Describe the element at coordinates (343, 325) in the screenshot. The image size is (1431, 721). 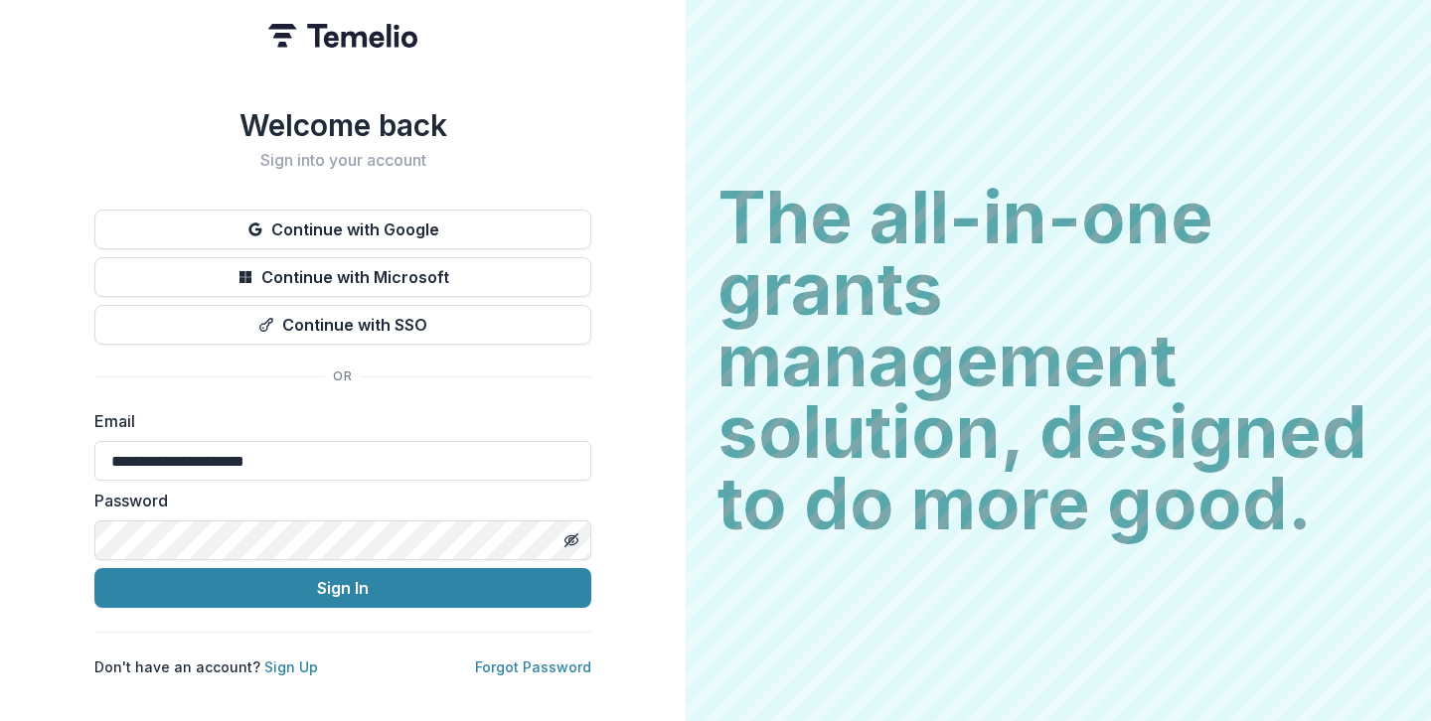
I see `button: Continue with SSO` at that location.